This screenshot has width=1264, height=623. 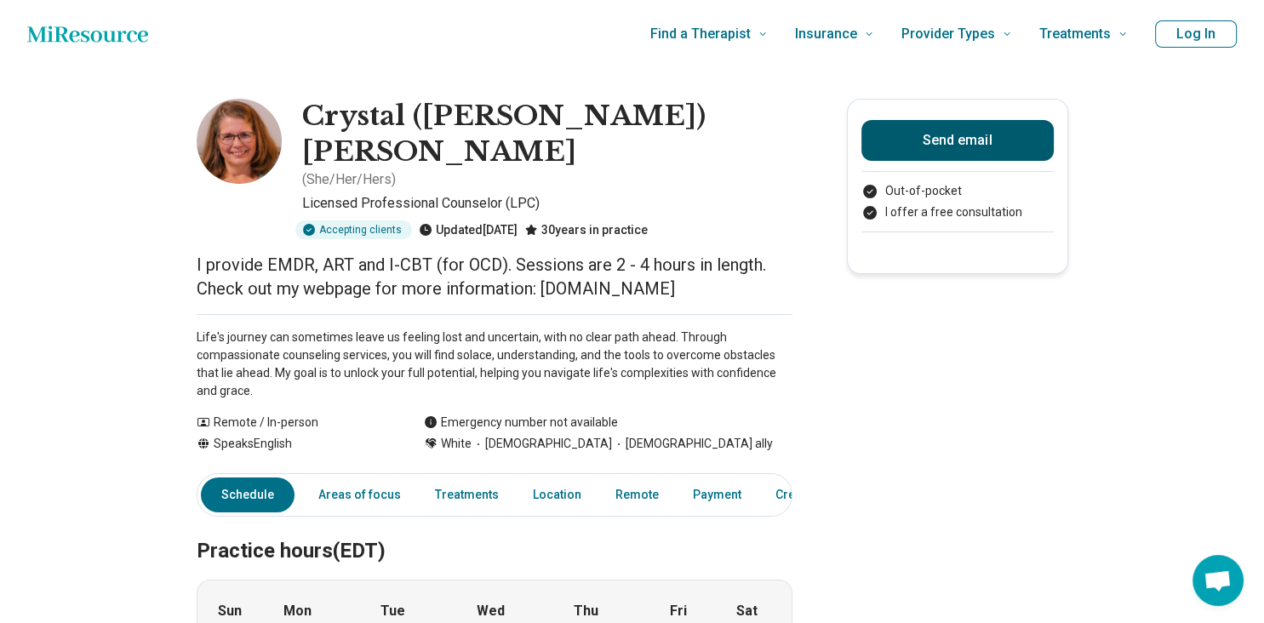 What do you see at coordinates (466, 494) in the screenshot?
I see `a: Treatments` at bounding box center [466, 494].